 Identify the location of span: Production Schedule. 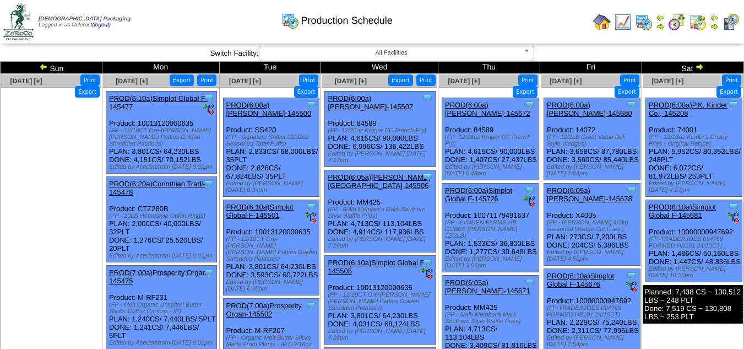
(347, 20).